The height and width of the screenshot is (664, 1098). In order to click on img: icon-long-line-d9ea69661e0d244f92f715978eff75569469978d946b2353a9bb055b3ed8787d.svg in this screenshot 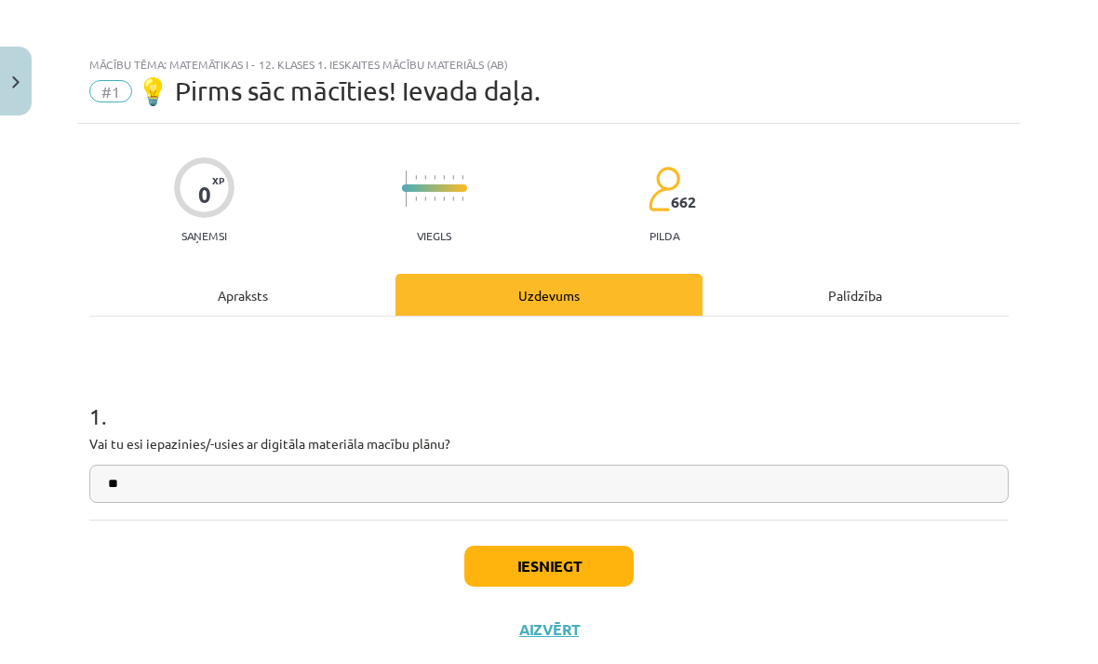, I will do `click(407, 188)`.